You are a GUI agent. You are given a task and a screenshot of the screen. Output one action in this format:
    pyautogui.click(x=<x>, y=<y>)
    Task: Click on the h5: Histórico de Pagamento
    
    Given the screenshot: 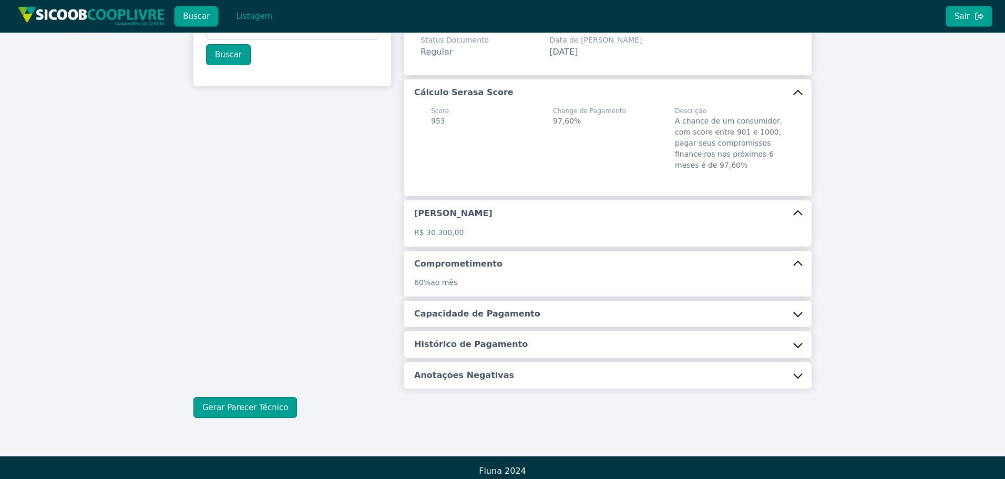 What is the action you would take?
    pyautogui.click(x=471, y=344)
    